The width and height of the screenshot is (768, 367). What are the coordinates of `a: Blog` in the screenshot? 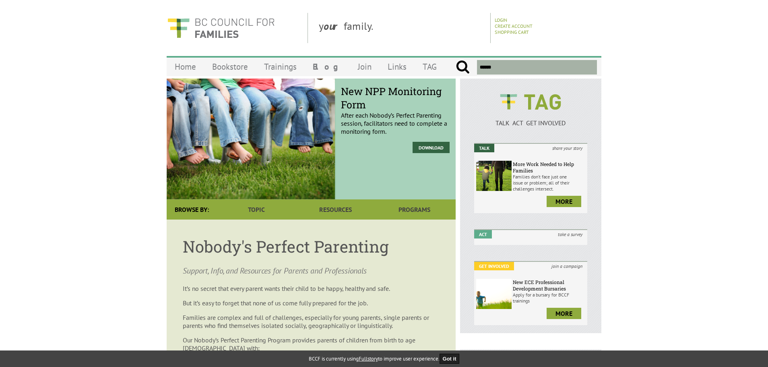 It's located at (327, 66).